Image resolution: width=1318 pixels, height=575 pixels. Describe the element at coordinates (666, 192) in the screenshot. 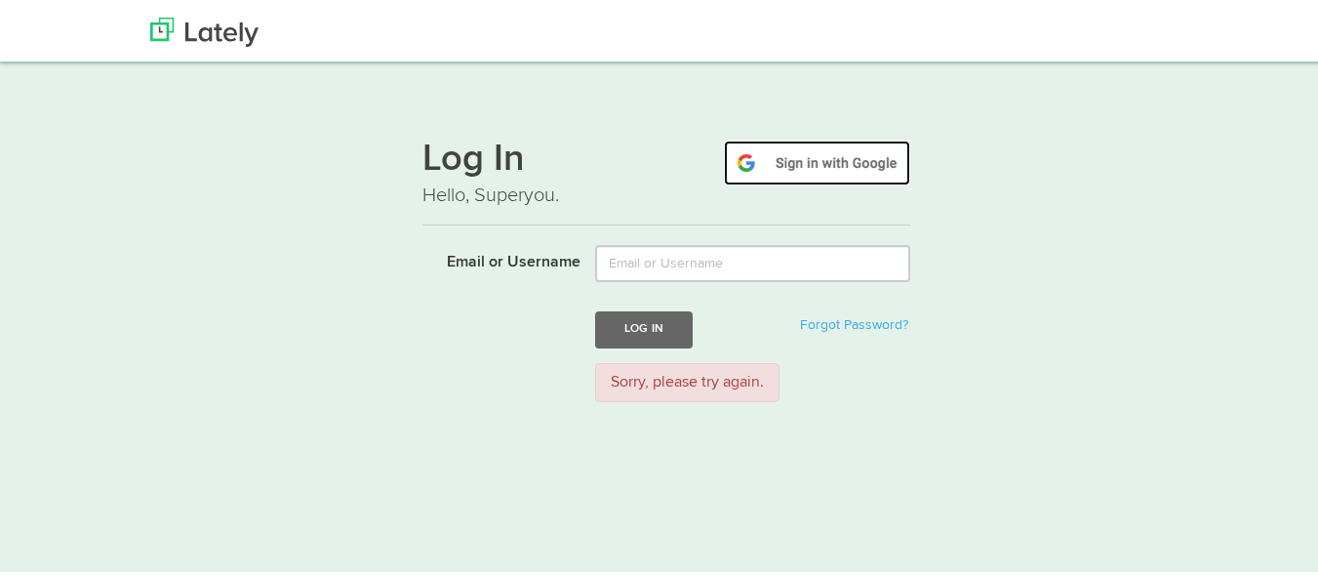

I see `p: Hello, Superyou.` at that location.